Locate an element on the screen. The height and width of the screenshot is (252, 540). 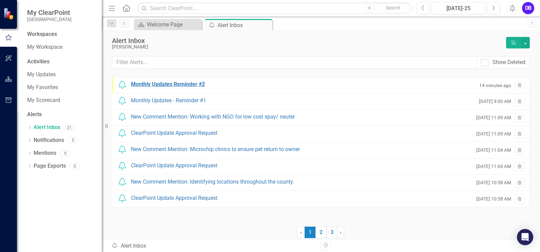
div: Monthly Updates Reminder #2 is located at coordinates (168, 84).